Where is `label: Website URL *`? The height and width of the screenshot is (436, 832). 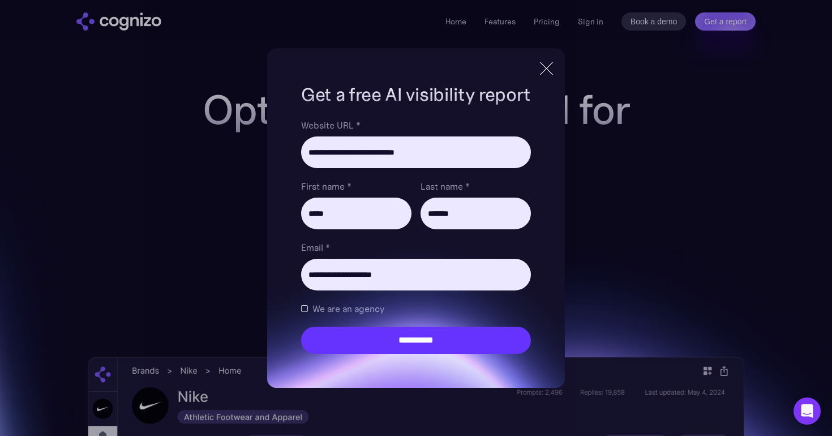 label: Website URL * is located at coordinates (416, 125).